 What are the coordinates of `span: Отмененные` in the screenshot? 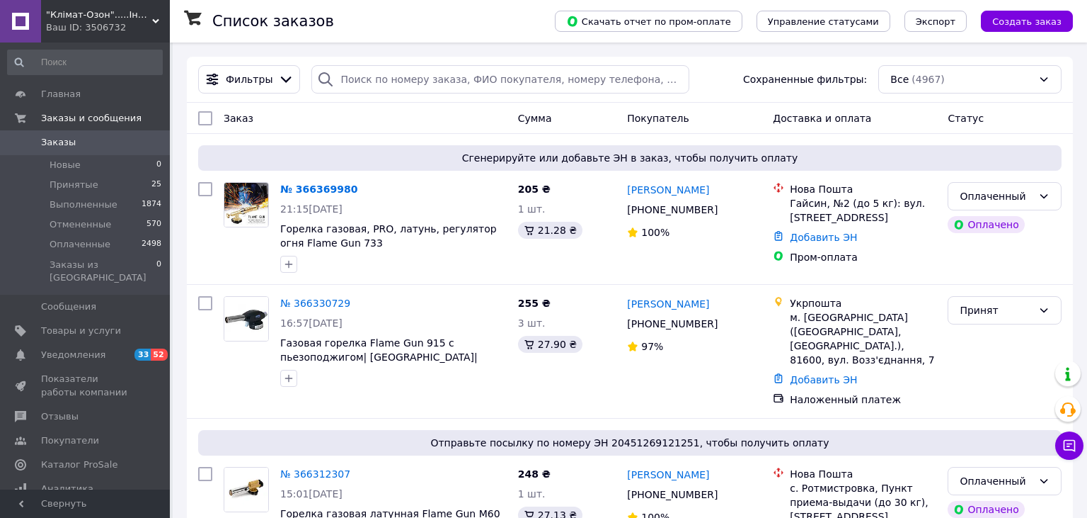 It's located at (80, 224).